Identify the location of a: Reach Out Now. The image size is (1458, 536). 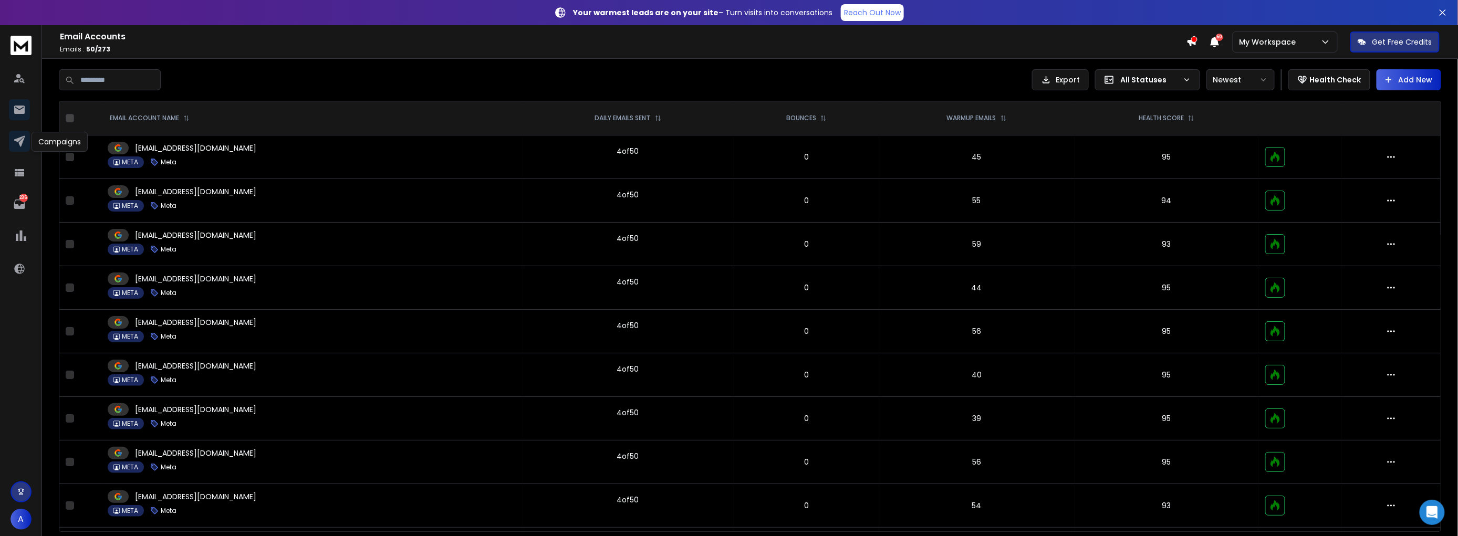
(872, 13).